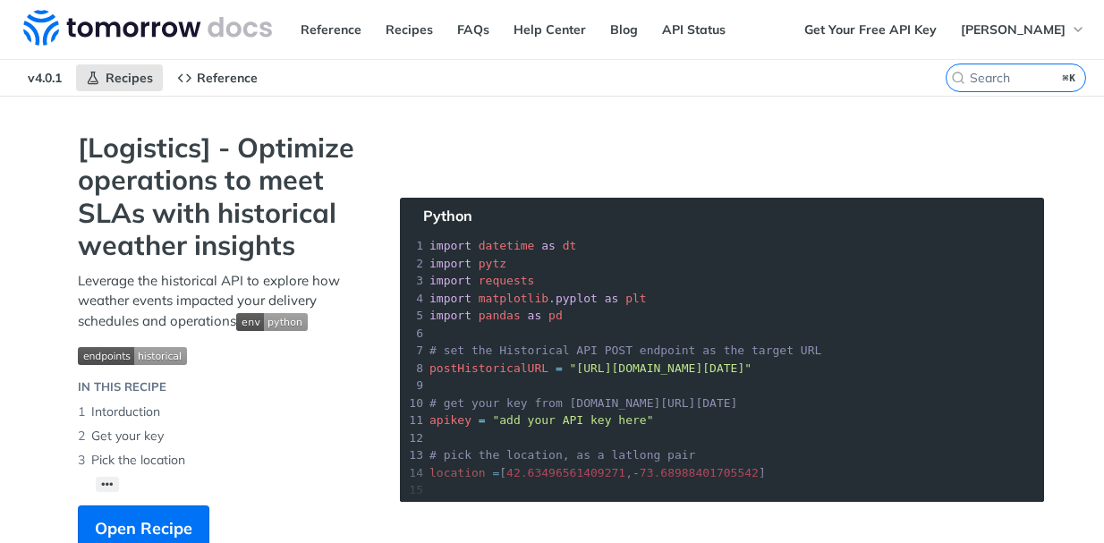 Image resolution: width=1104 pixels, height=543 pixels. What do you see at coordinates (221, 436) in the screenshot?
I see `li: Get your key` at bounding box center [221, 436].